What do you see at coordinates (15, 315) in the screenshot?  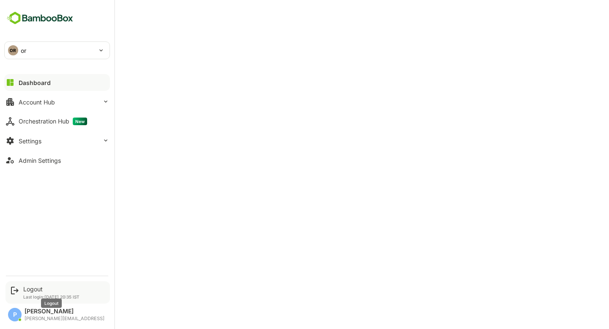 I see `div: P` at bounding box center [15, 315].